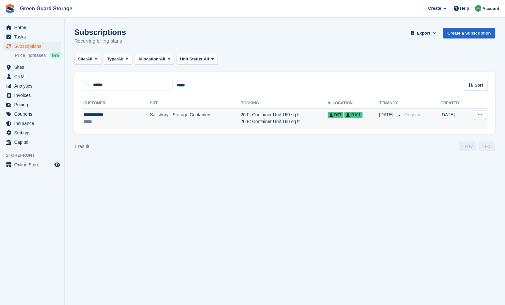 The height and width of the screenshot is (305, 505). I want to click on span: Export, so click(423, 33).